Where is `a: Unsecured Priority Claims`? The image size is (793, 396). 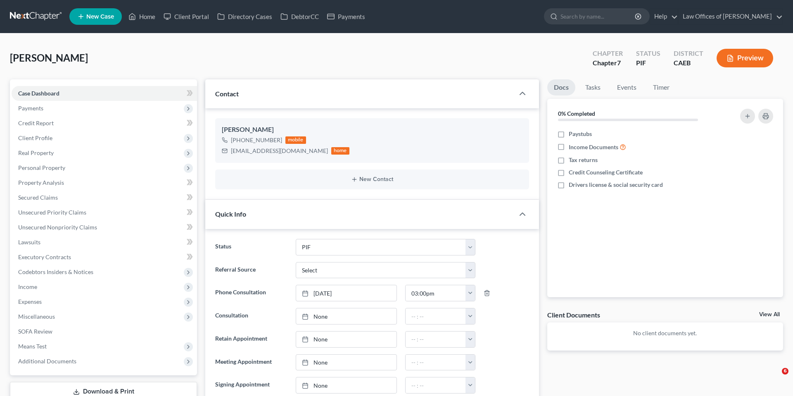 a: Unsecured Priority Claims is located at coordinates (104, 212).